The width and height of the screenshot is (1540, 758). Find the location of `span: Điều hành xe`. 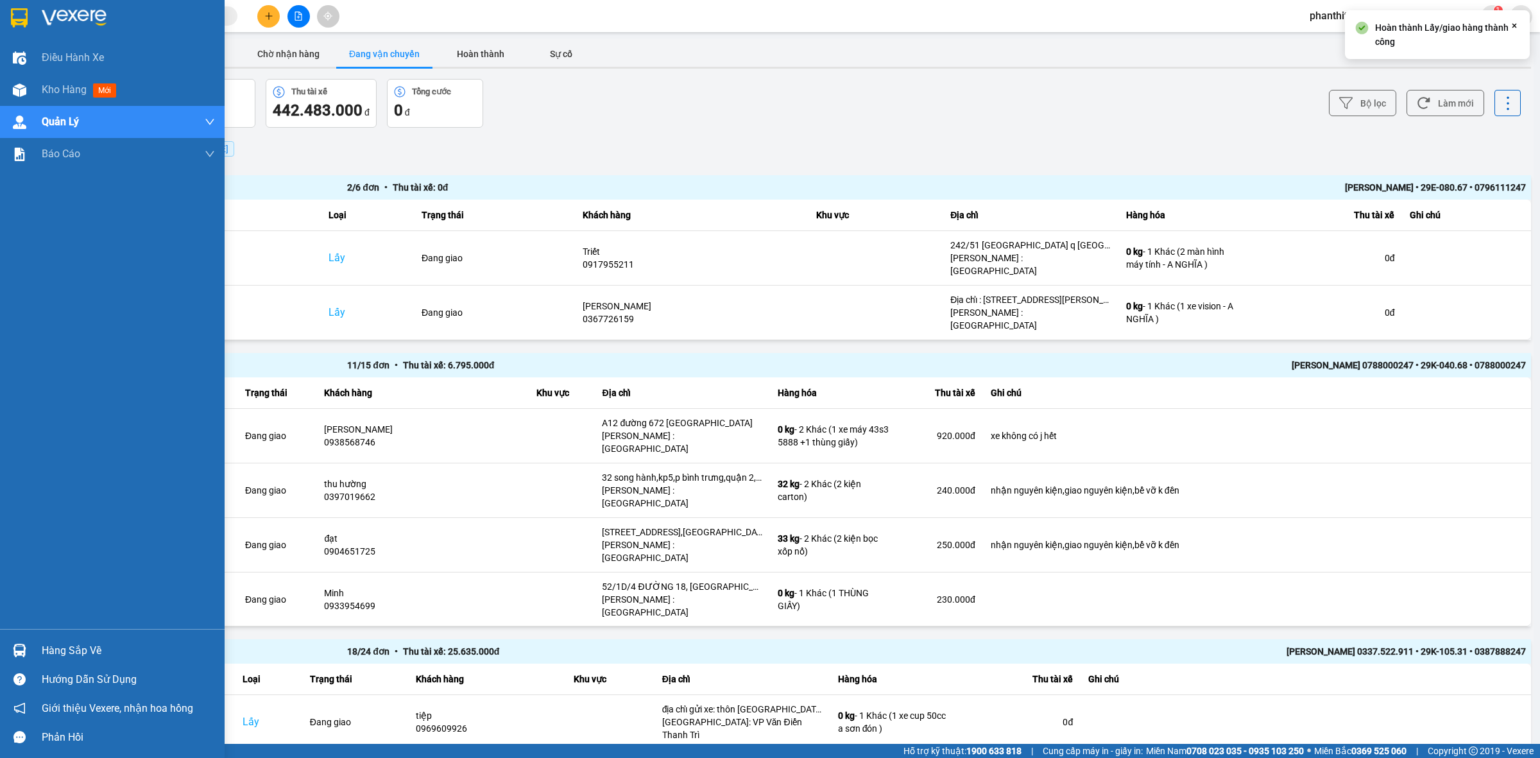

span: Điều hành xe is located at coordinates (73, 57).